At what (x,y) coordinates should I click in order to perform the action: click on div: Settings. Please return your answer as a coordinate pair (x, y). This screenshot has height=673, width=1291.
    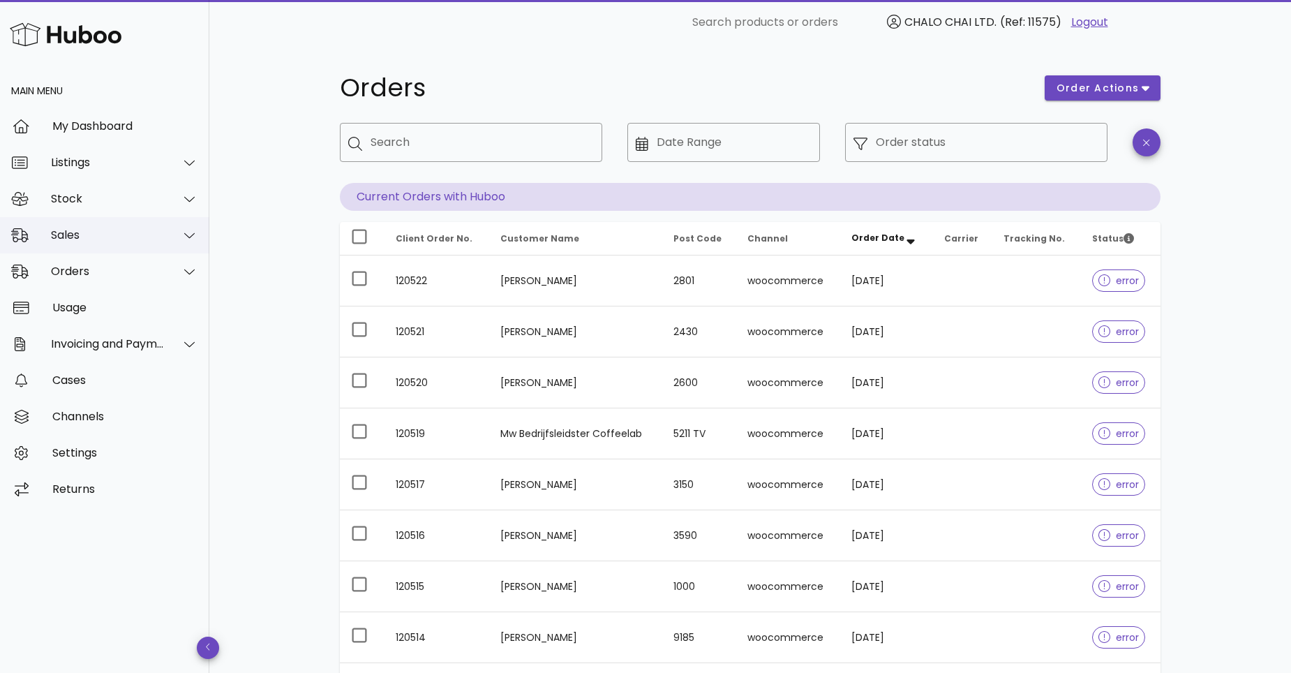
    Looking at the image, I should click on (125, 452).